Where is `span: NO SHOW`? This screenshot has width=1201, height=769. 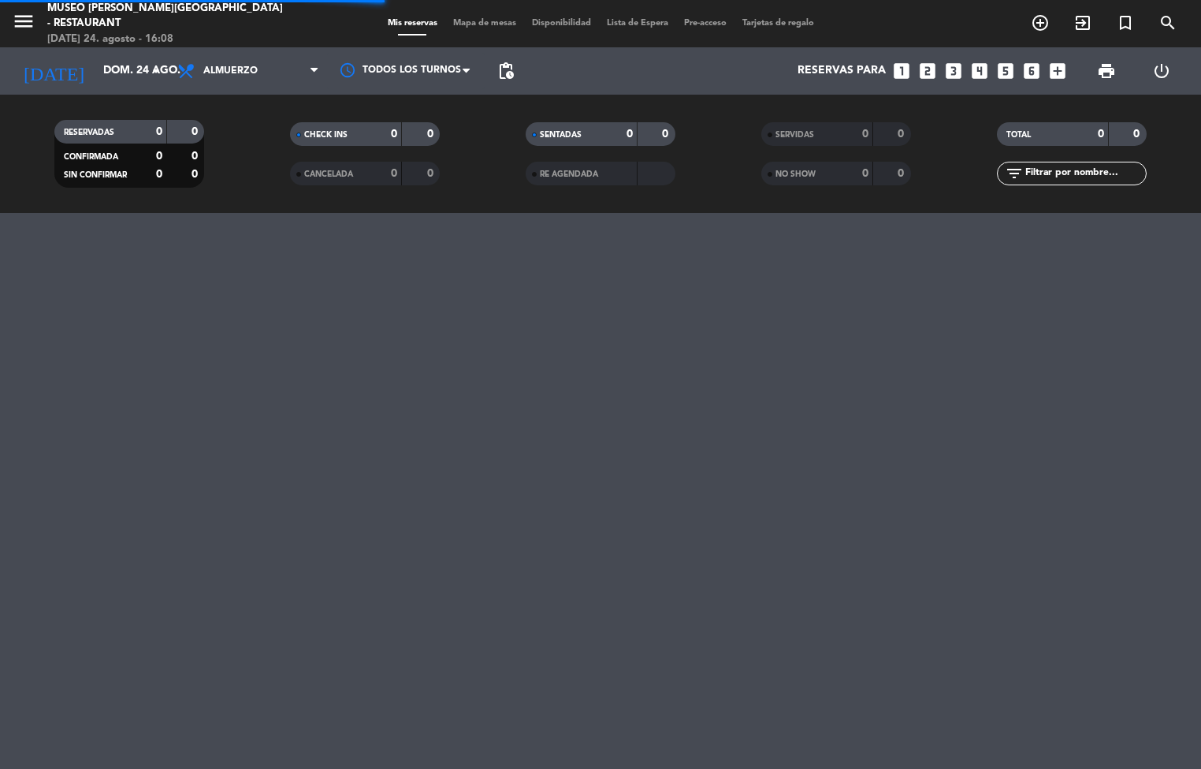
span: NO SHOW is located at coordinates (795, 174).